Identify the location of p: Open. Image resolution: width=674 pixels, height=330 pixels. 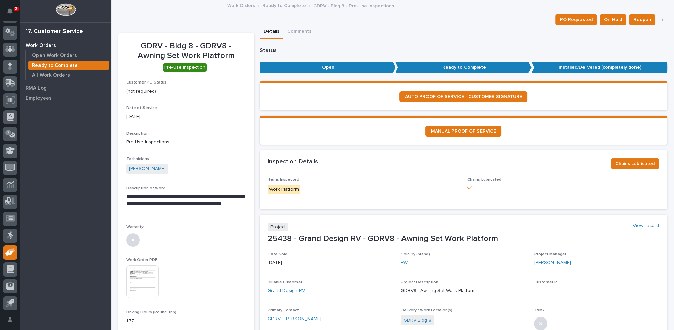
(328, 67).